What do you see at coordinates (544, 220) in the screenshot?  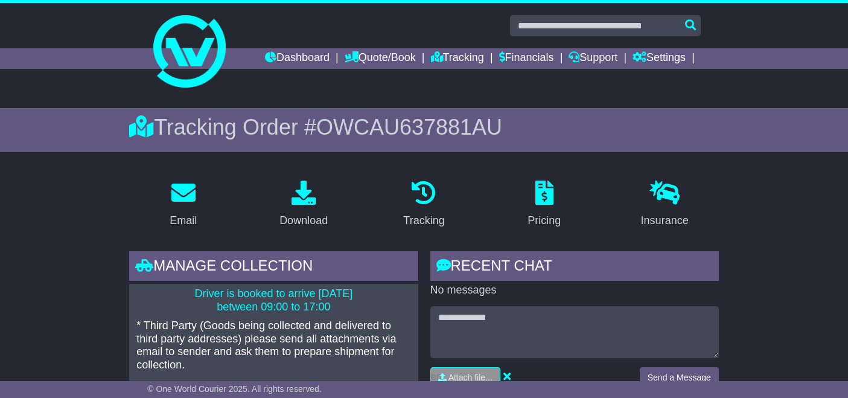 I see `div: Pricing` at bounding box center [544, 220].